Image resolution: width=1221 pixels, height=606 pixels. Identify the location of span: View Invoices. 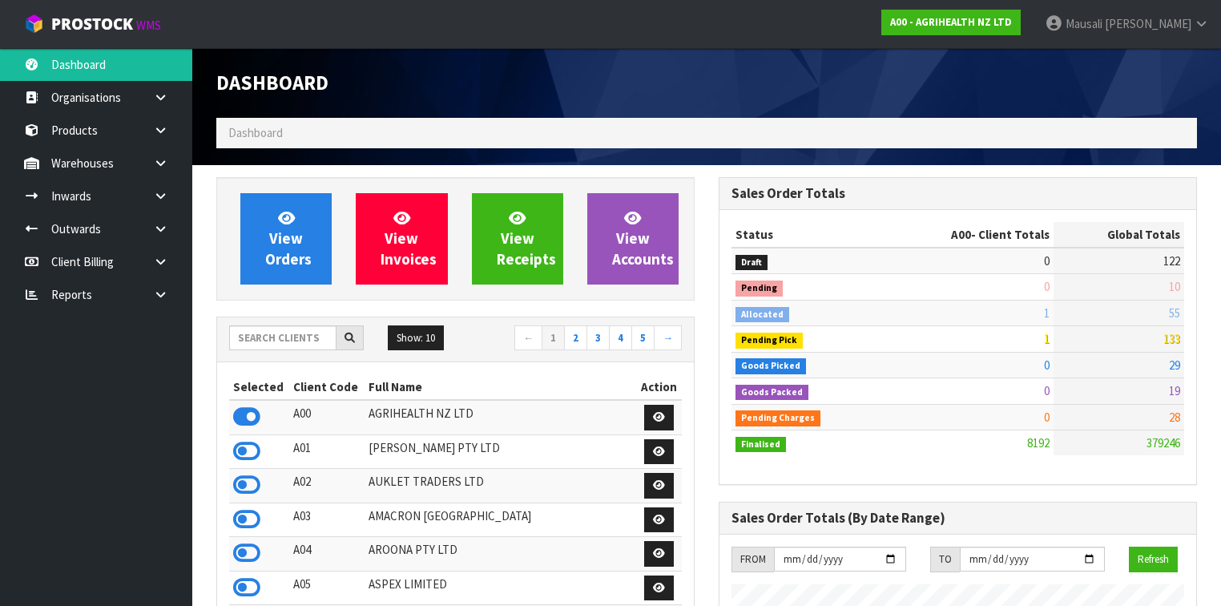
(409, 238).